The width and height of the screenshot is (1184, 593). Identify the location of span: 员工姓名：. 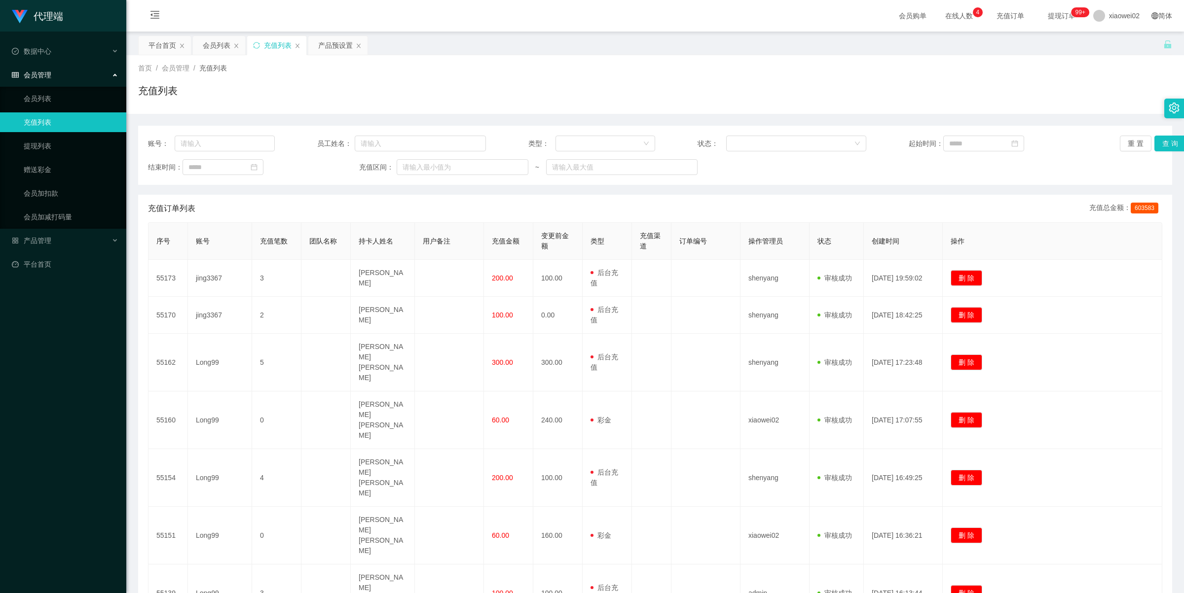
(336, 144).